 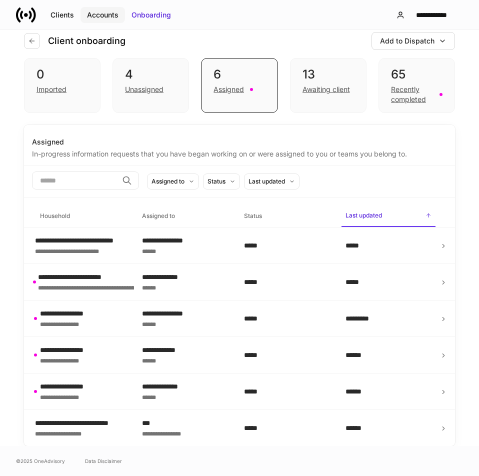 I want to click on div: 13, so click(x=328, y=75).